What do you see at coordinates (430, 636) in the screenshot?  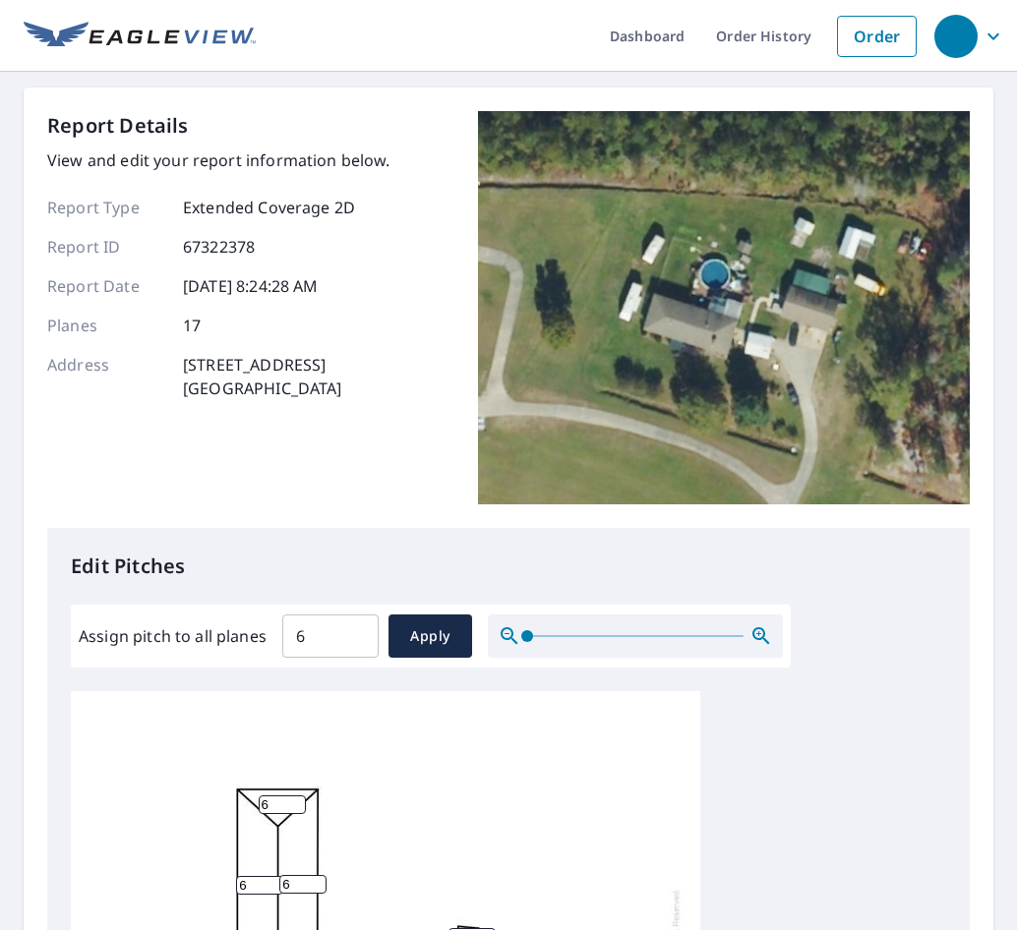 I see `button: Apply` at bounding box center [430, 636].